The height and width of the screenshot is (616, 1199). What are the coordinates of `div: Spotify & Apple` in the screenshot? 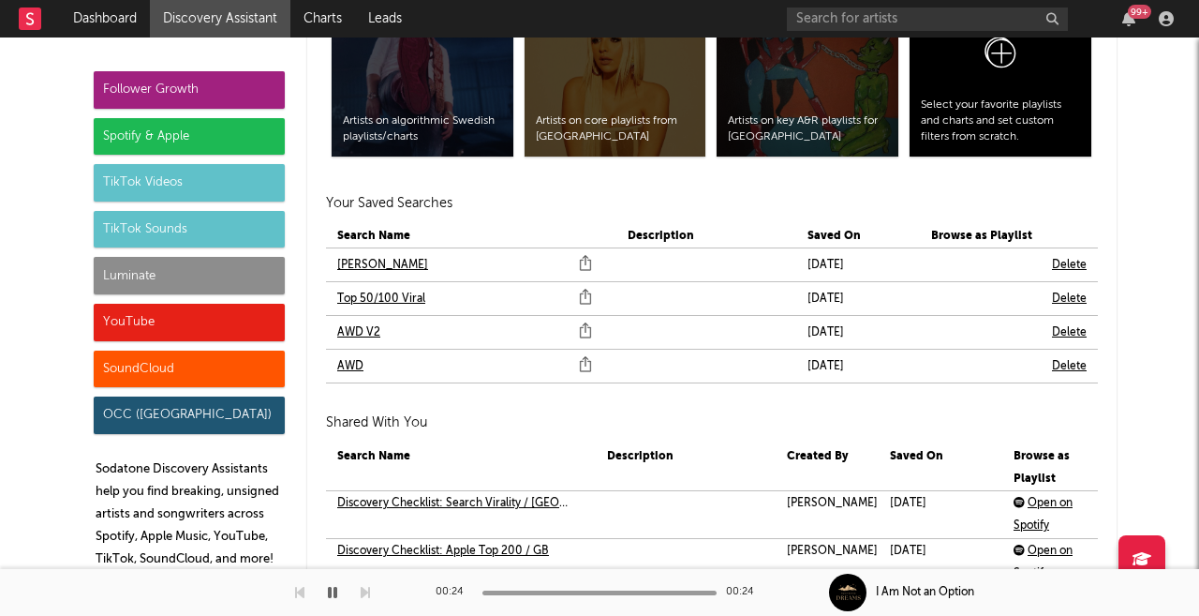 It's located at (189, 137).